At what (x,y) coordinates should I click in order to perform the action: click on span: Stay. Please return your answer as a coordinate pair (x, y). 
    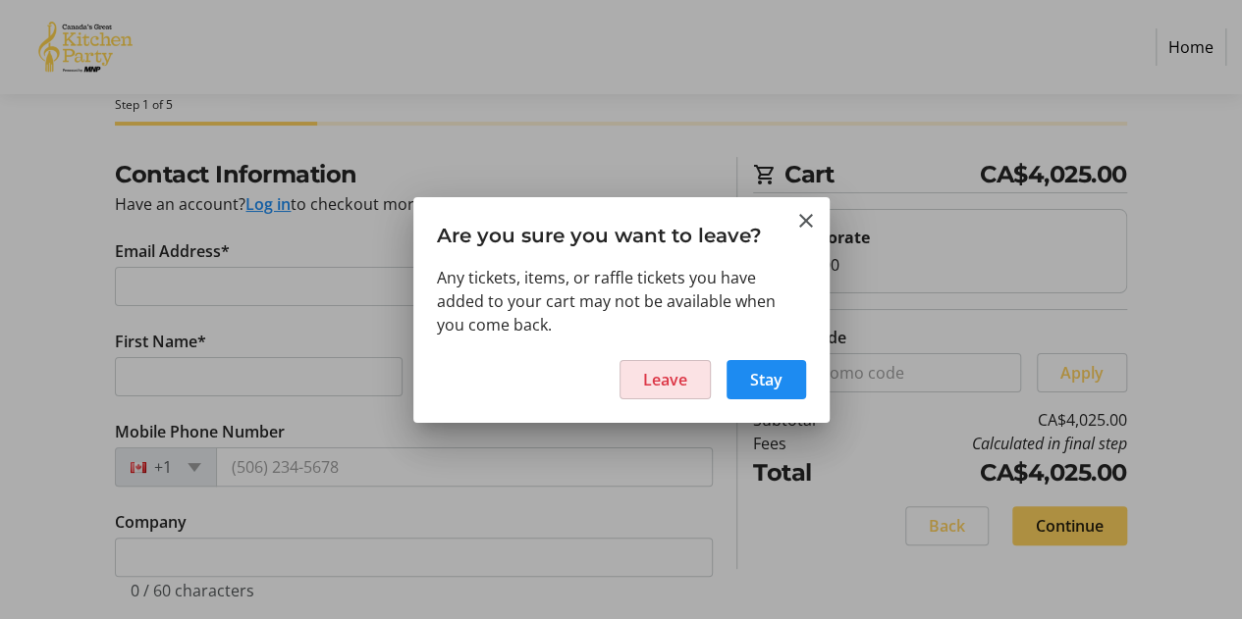
    Looking at the image, I should click on (766, 380).